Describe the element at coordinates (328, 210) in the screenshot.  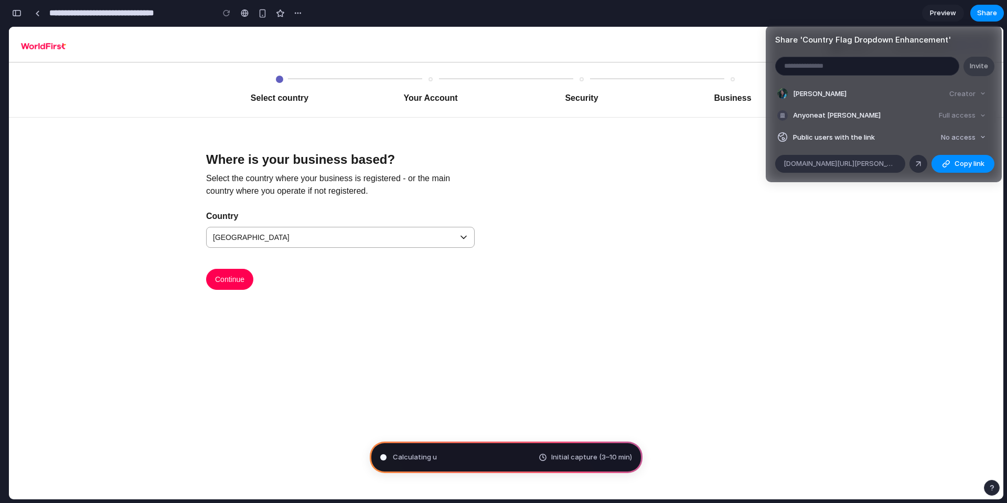
I see `span: United Kingdom` at that location.